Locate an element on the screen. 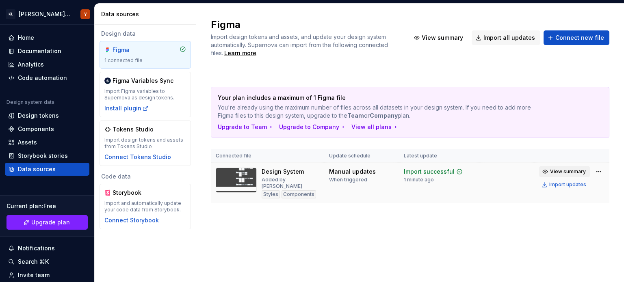 The height and width of the screenshot is (282, 624). div: Import design tokens and assets from Tokens Studio is located at coordinates (145, 143).